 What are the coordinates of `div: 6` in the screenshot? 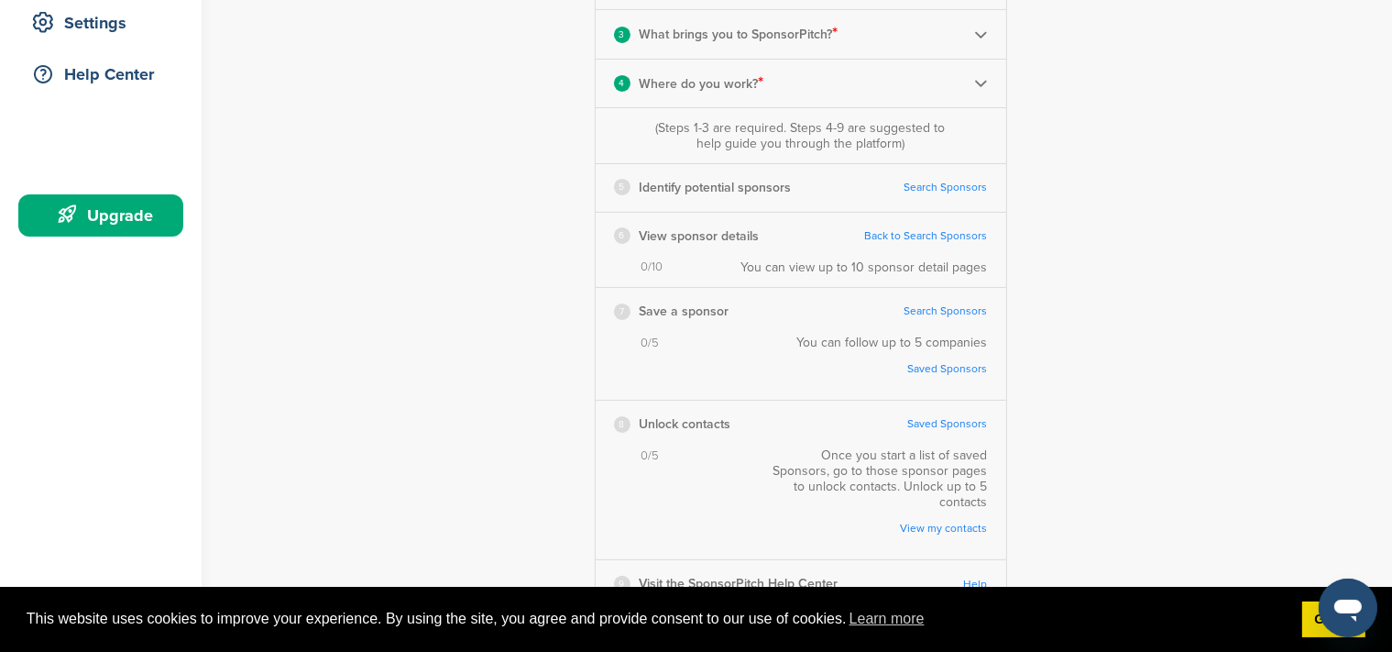 It's located at (622, 236).